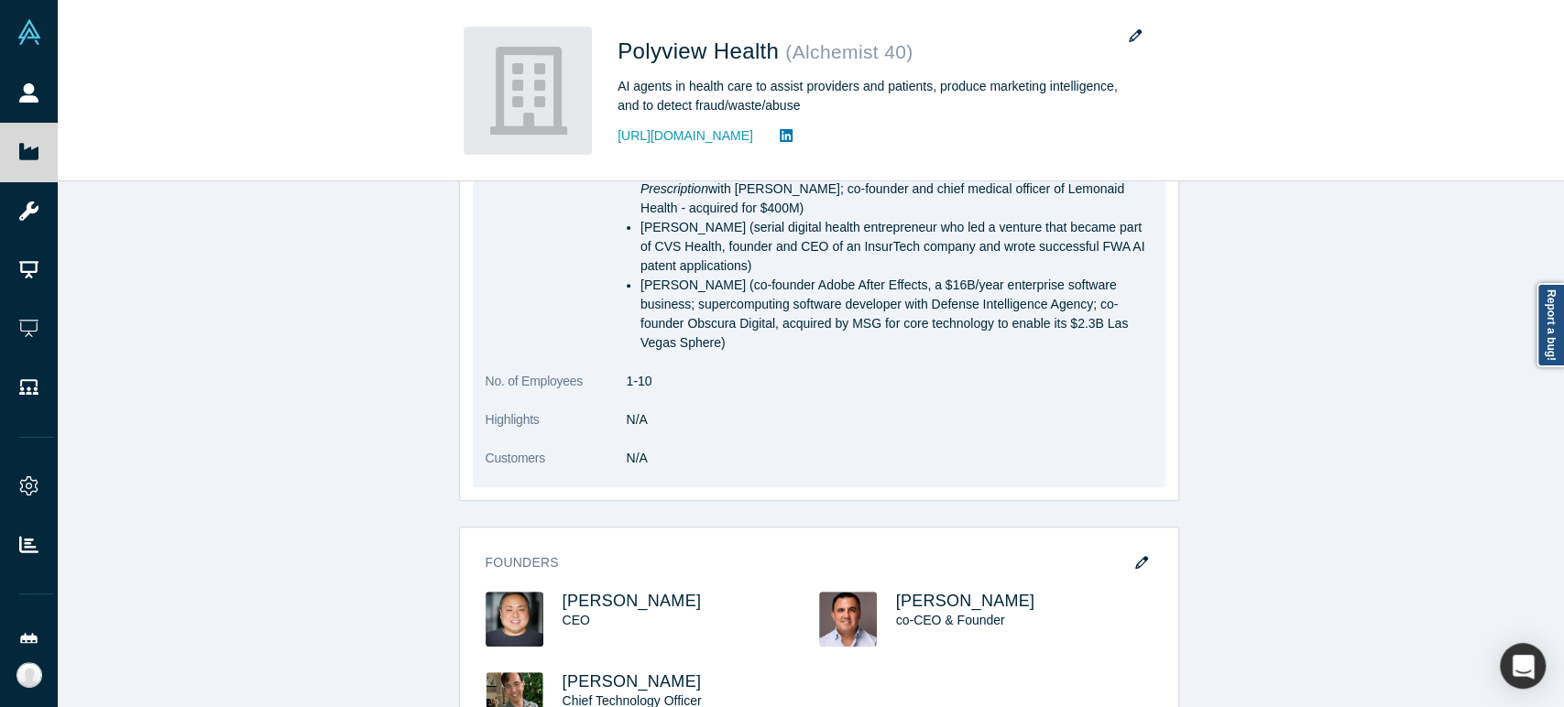  Describe the element at coordinates (848, 51) in the screenshot. I see `small: ( Alchemist 40 )` at that location.